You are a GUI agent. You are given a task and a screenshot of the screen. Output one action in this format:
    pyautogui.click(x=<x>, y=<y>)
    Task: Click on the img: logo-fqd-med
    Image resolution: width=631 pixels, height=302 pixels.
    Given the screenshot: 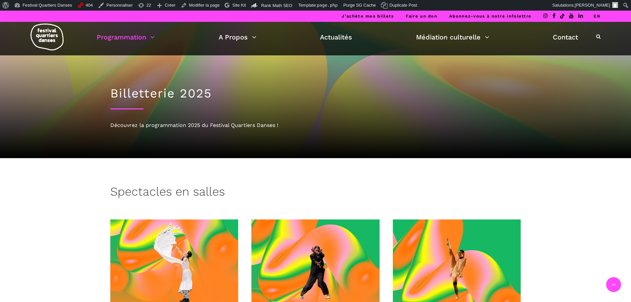 What is the action you would take?
    pyautogui.click(x=47, y=37)
    